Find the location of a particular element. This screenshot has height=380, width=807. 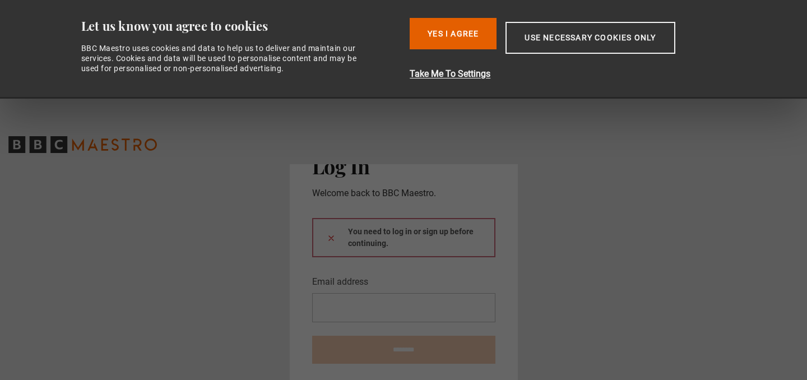

h2: Log In is located at coordinates (404, 166).